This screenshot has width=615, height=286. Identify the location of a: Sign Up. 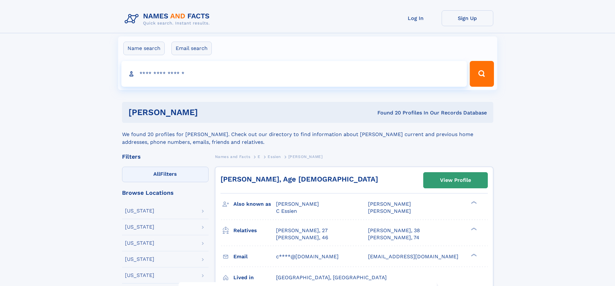
(467, 18).